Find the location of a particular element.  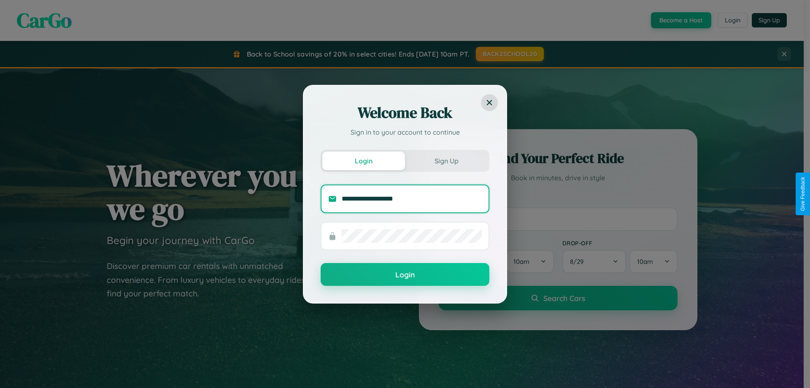

button: Sign Up is located at coordinates (446, 161).